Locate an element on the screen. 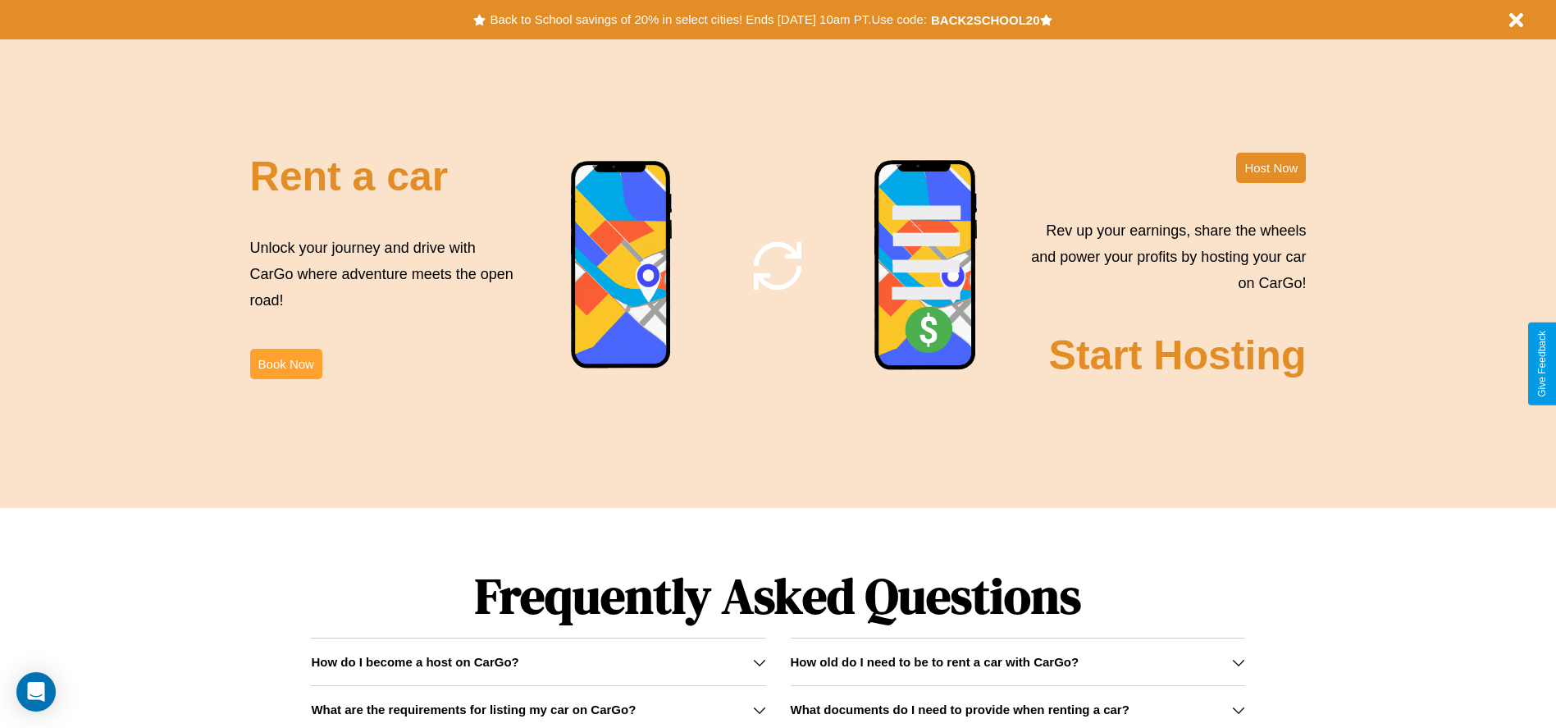 This screenshot has width=1556, height=728. b: BACK2SCHOOL20 is located at coordinates (985, 20).